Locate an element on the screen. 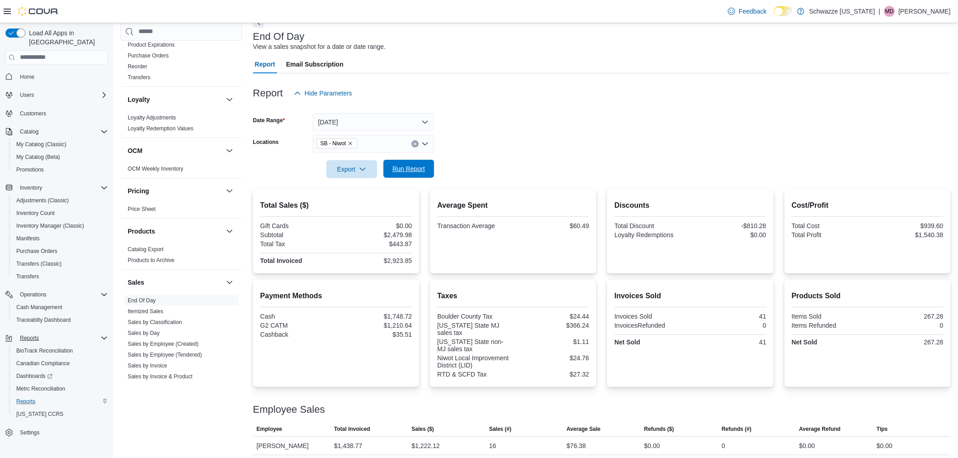  div: $1,748.72 is located at coordinates (375, 317).